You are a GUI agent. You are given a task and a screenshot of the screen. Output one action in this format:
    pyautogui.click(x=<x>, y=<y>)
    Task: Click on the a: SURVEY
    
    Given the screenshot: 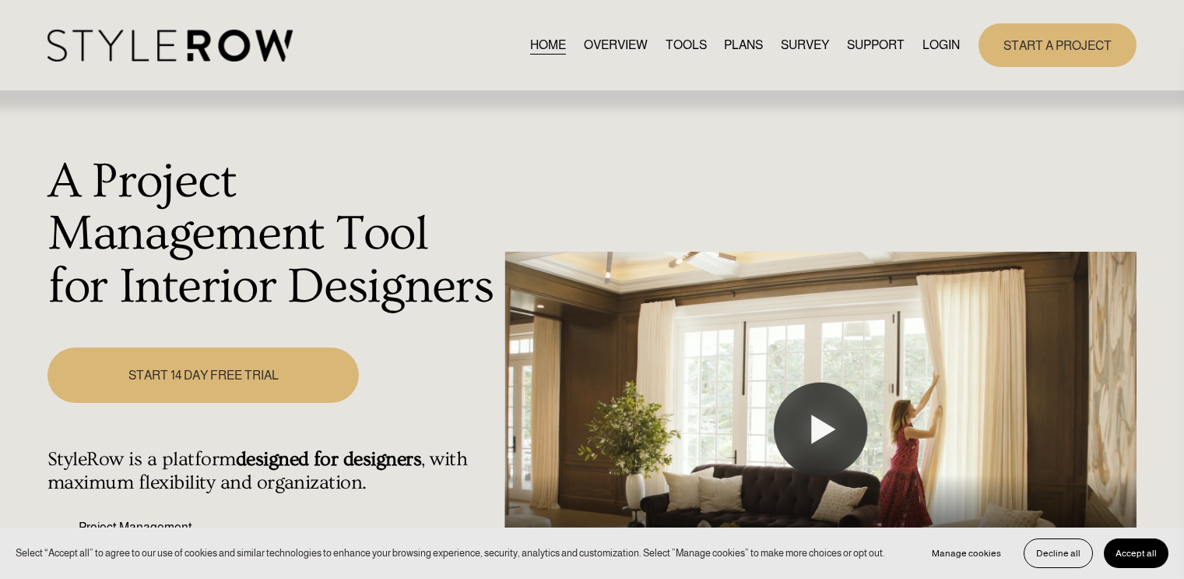 What is the action you would take?
    pyautogui.click(x=805, y=44)
    